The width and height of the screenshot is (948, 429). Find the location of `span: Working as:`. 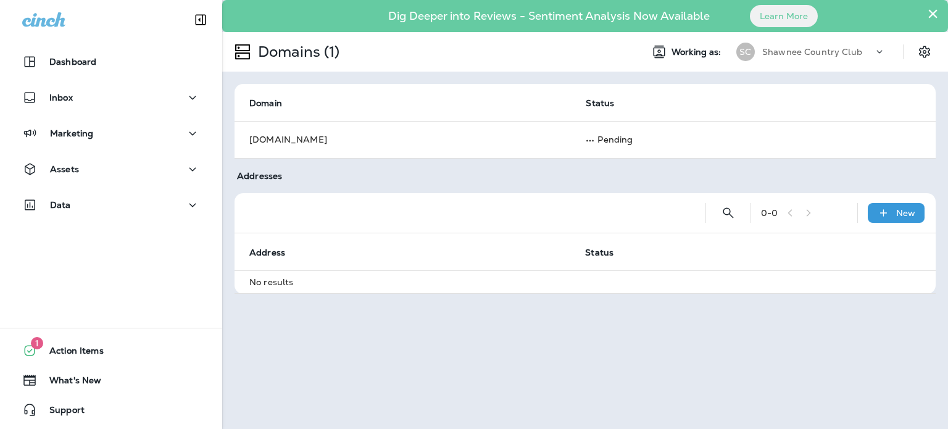

span: Working as: is located at coordinates (697, 52).